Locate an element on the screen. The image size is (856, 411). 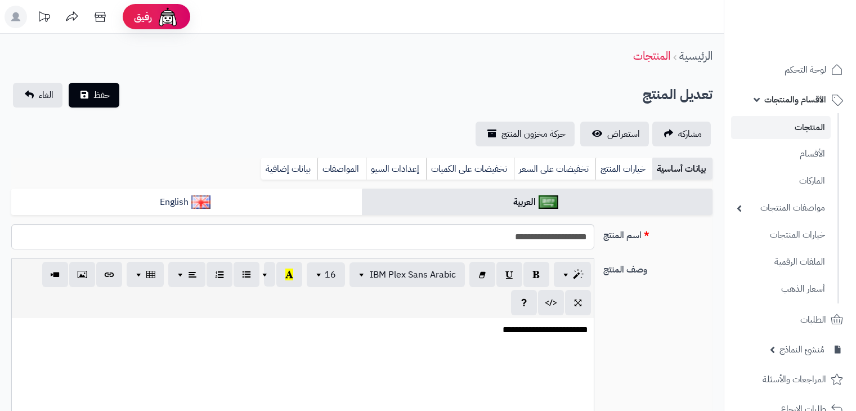
button: 16 is located at coordinates (326, 275).